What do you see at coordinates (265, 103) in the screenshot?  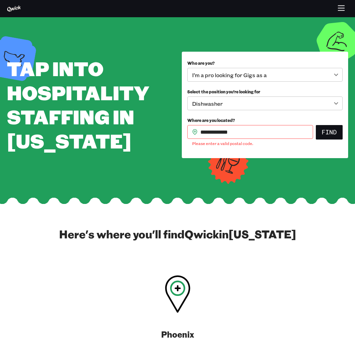 I see `div: Dishwasher` at bounding box center [265, 103].